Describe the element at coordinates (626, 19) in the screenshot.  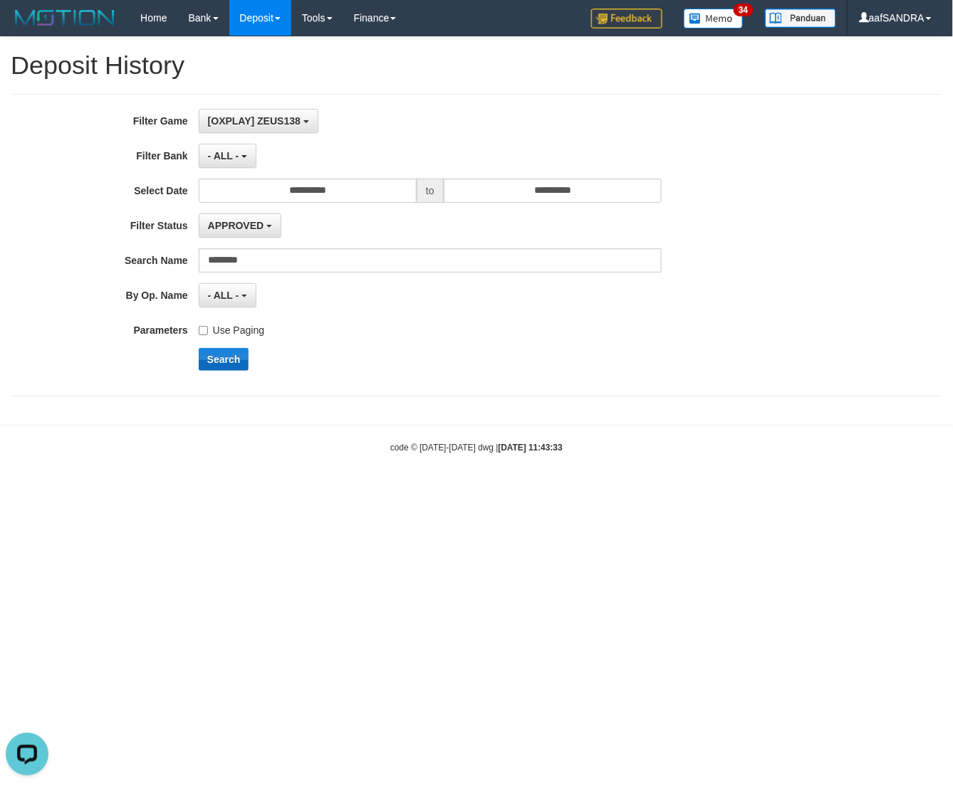
I see `img: Feedback.jpg` at that location.